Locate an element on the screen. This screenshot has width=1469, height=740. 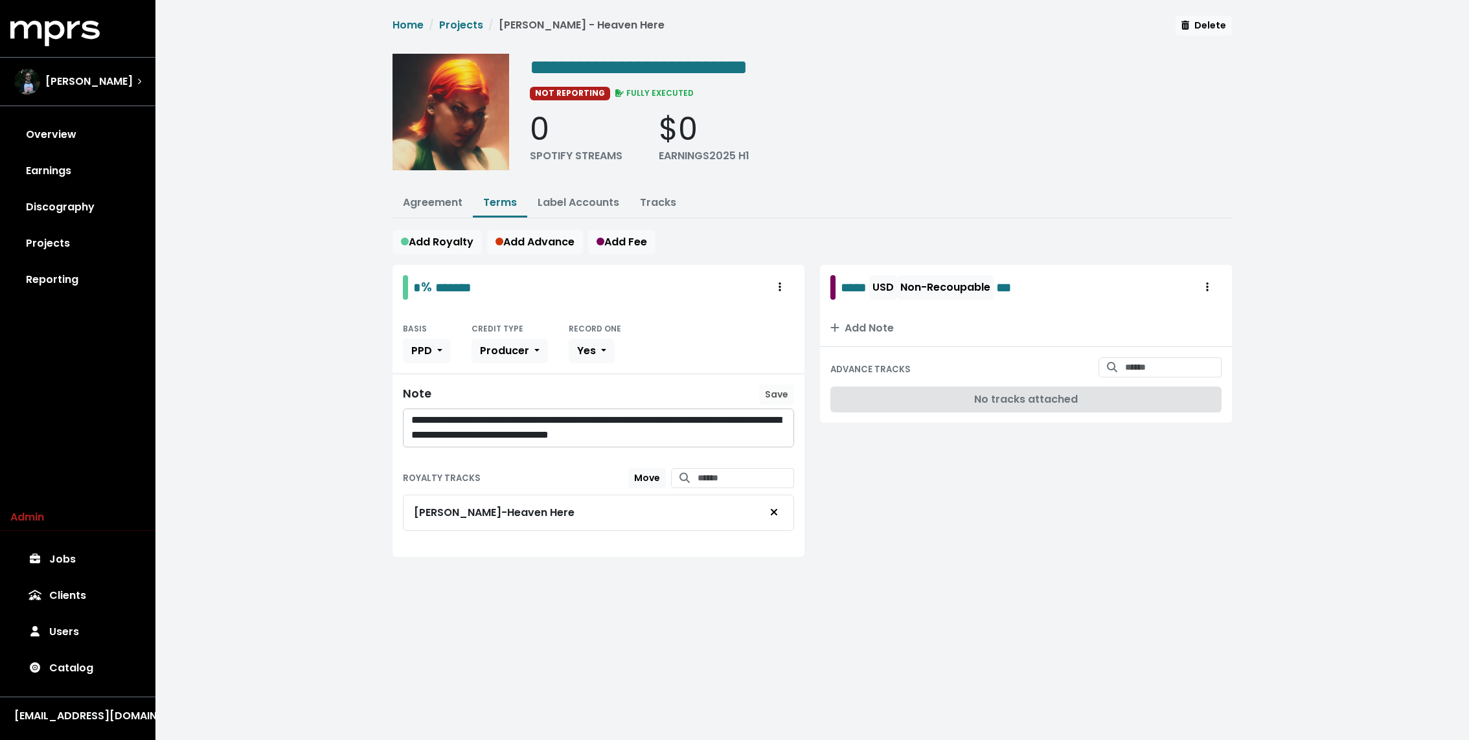
button: Yes is located at coordinates (591, 351).